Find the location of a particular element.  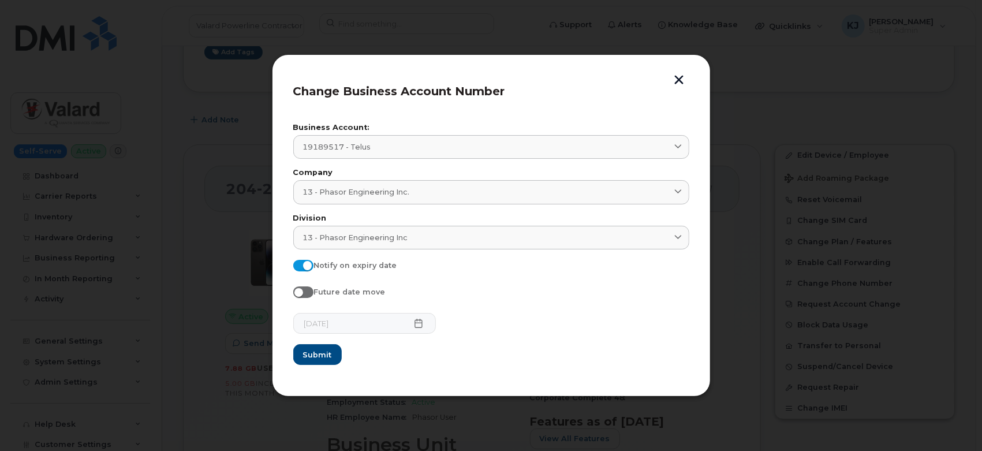

span: Change Business Account Number is located at coordinates (399, 91).